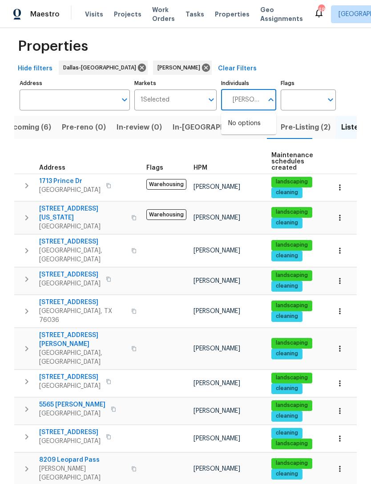 Image resolution: width=371 pixels, height=484 pixels. Describe the element at coordinates (35, 69) in the screenshot. I see `span: Hide filters` at that location.